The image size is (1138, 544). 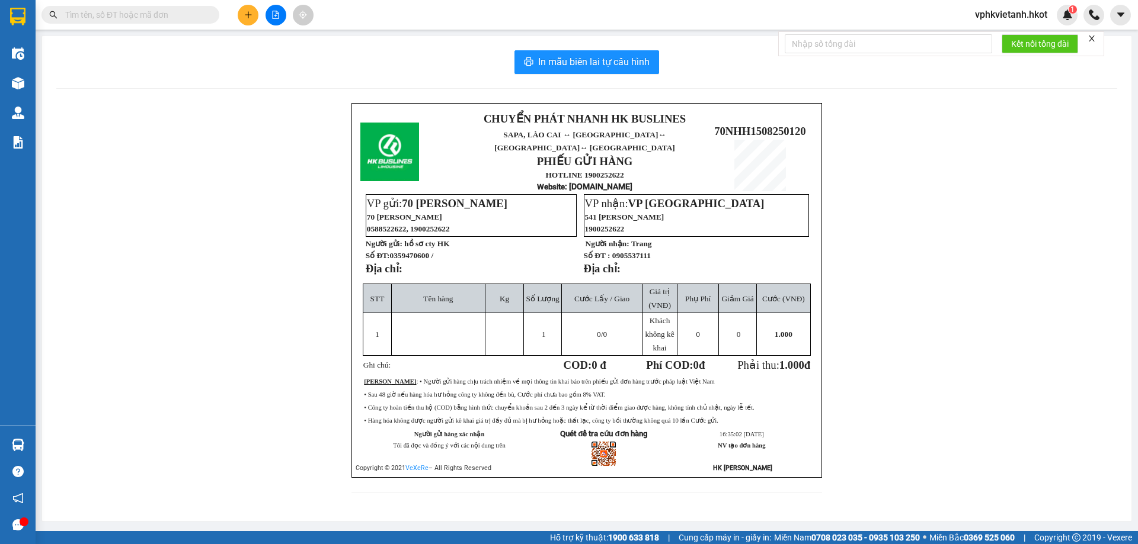 I want to click on span: notification, so click(x=18, y=498).